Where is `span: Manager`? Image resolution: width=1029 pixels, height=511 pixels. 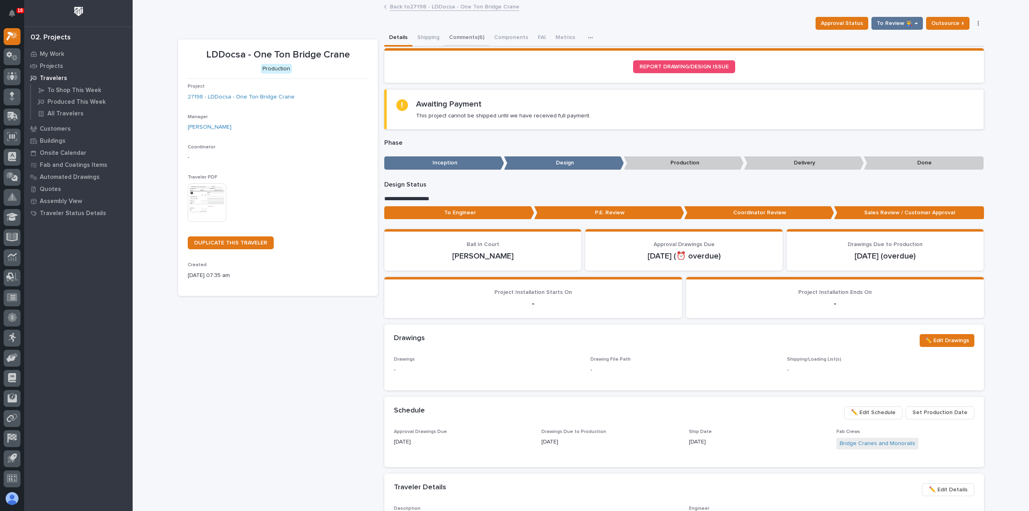
span: Manager is located at coordinates (198, 117).